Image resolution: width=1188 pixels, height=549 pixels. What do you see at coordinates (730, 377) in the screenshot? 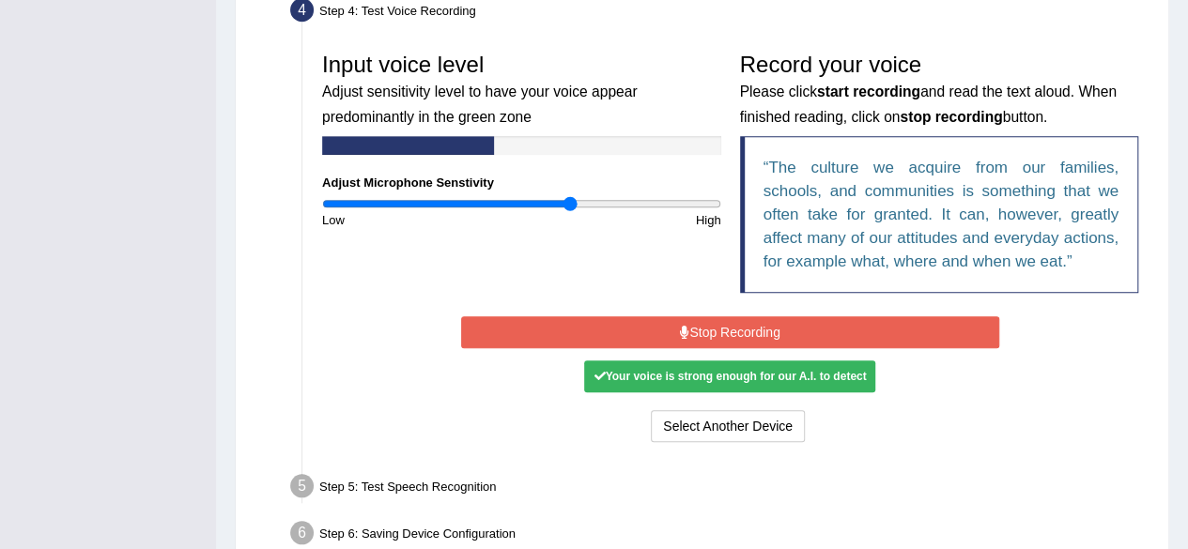
I see `div: Your voice is strong enough for our A.I. to detect` at bounding box center [730, 377].